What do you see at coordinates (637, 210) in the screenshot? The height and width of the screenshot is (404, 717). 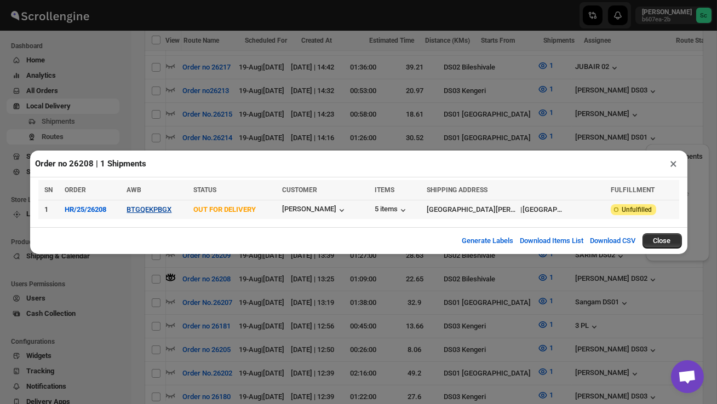 I see `span: Unfulfilled` at bounding box center [637, 210].